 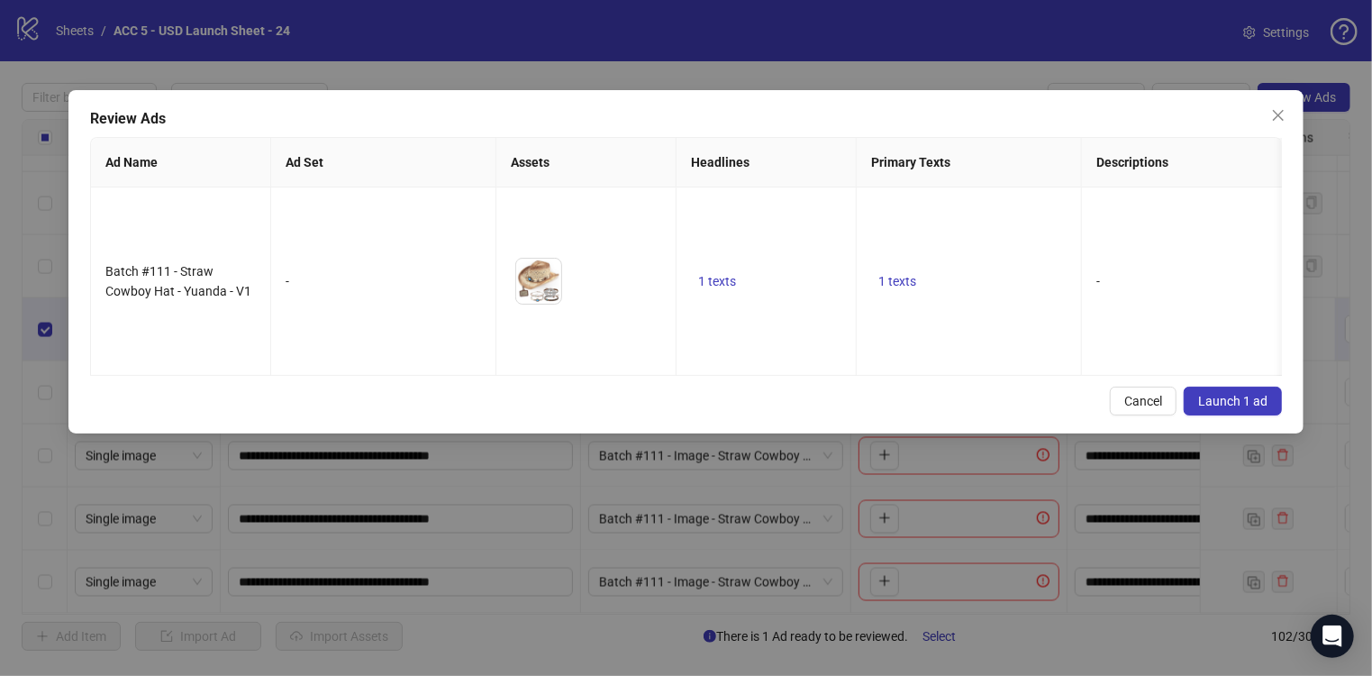 I want to click on button: Cancel, so click(x=1143, y=401).